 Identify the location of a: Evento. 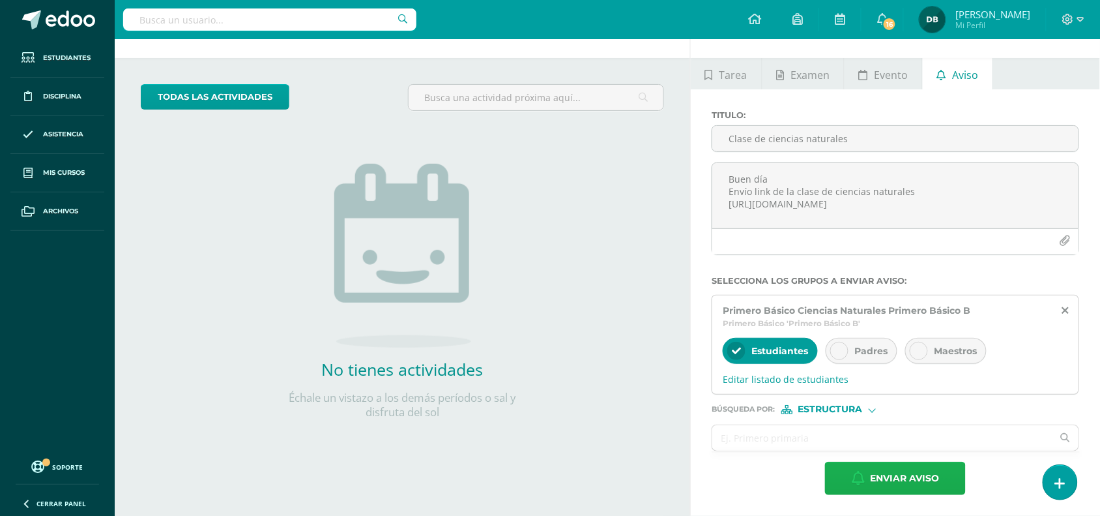
(883, 74).